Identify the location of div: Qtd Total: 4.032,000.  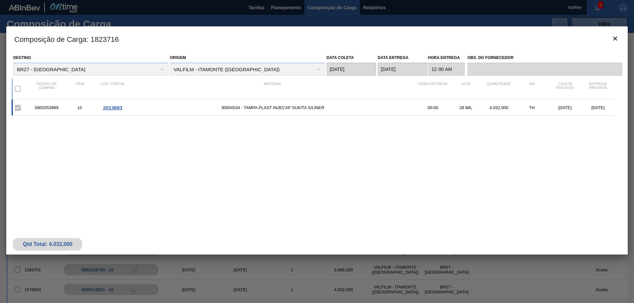
(48, 245).